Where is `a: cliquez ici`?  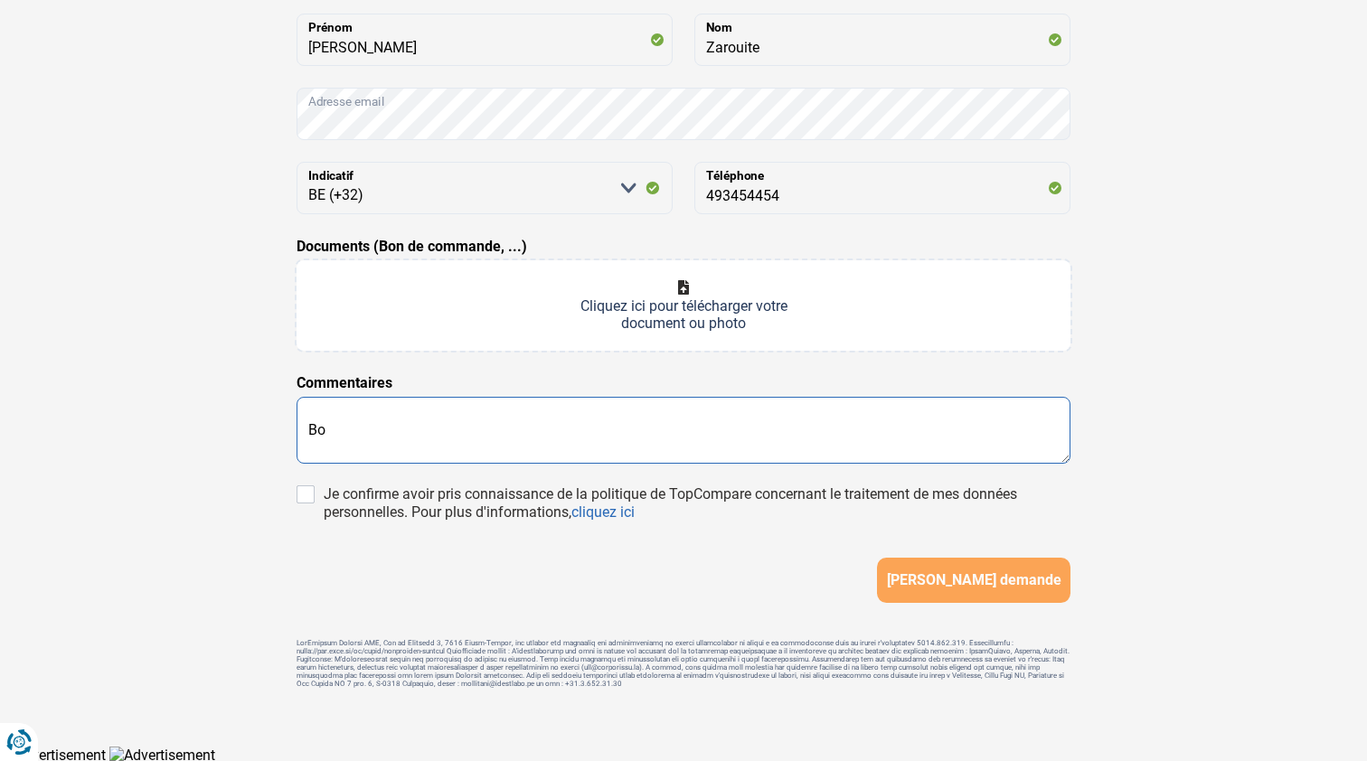 a: cliquez ici is located at coordinates (603, 512).